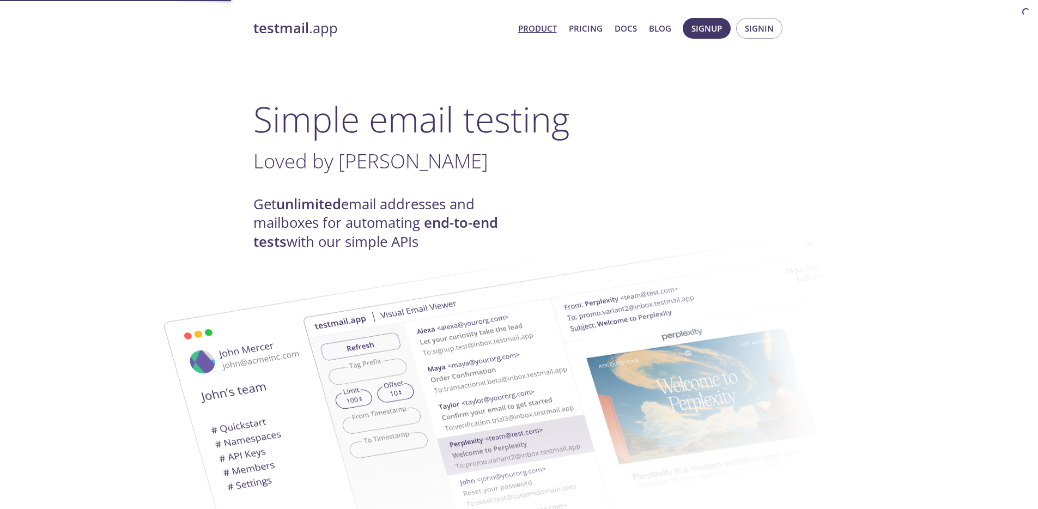  What do you see at coordinates (759, 28) in the screenshot?
I see `button: Signin` at bounding box center [759, 28].